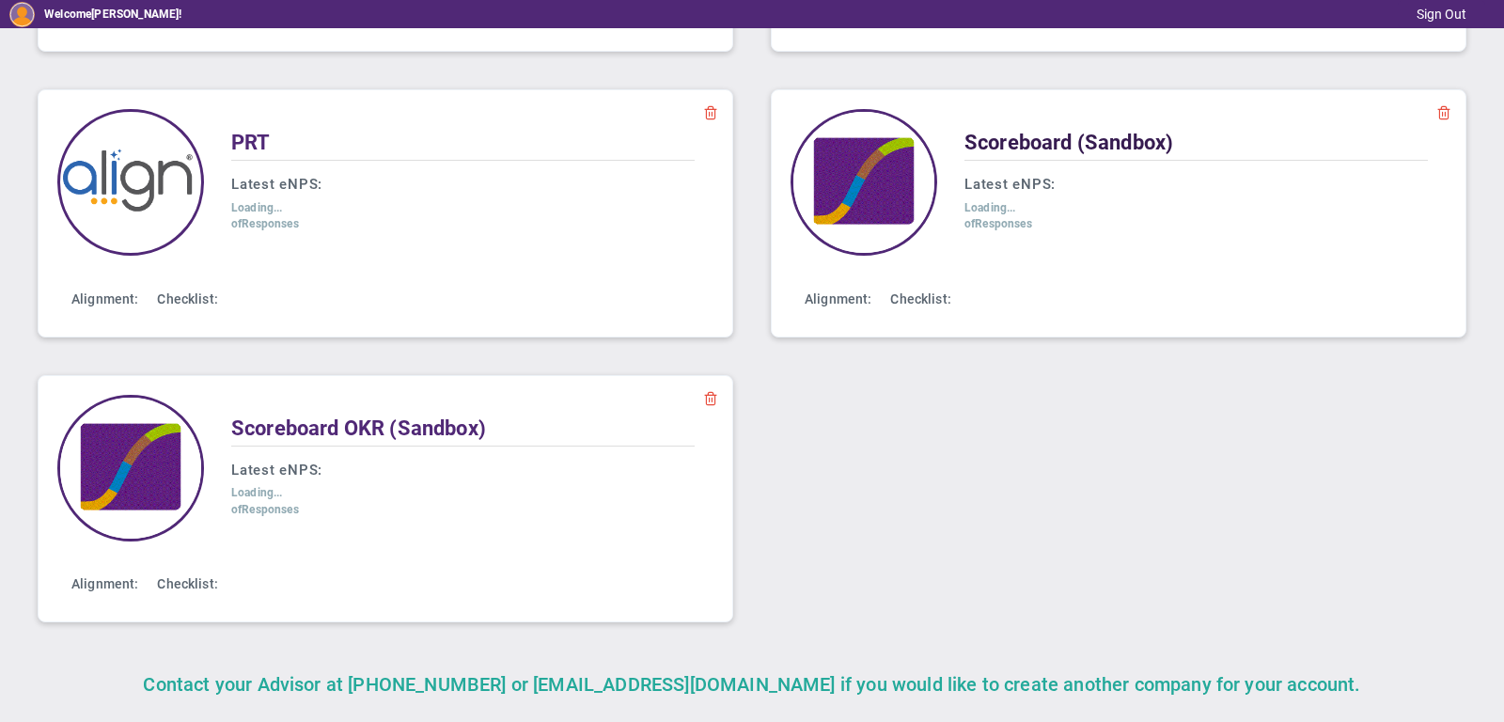 This screenshot has width=1504, height=722. Describe the element at coordinates (358, 428) in the screenshot. I see `span: Scoreboard OKR (Sandbox)` at that location.